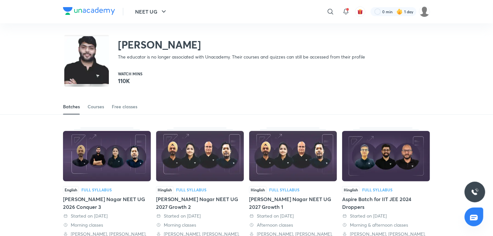  What do you see at coordinates (124, 107) in the screenshot?
I see `a: Free classes` at bounding box center [124, 107].